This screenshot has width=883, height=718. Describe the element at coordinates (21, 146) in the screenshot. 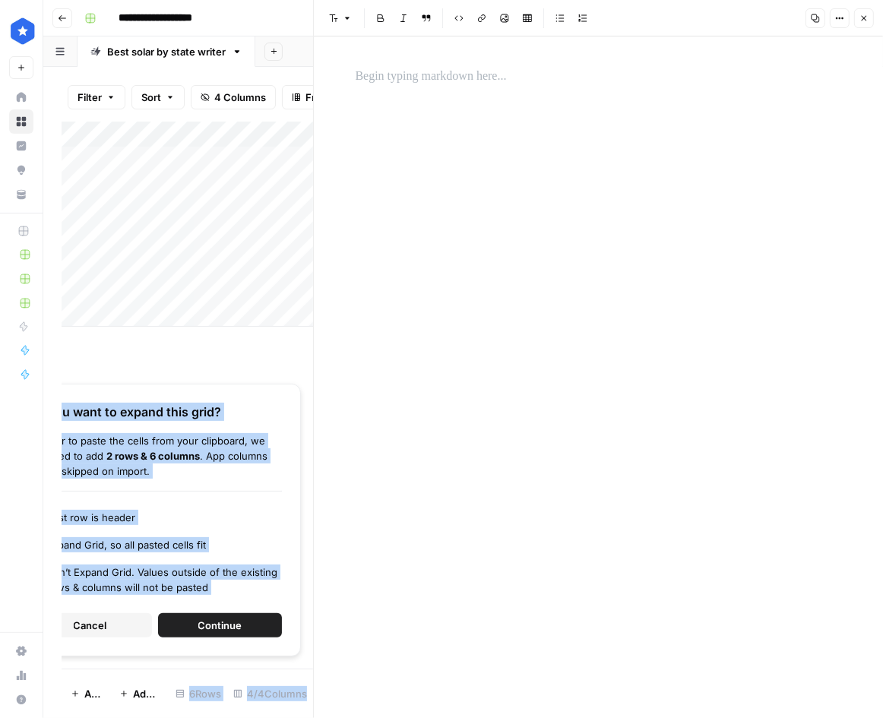

I see `a: Insights` at that location.